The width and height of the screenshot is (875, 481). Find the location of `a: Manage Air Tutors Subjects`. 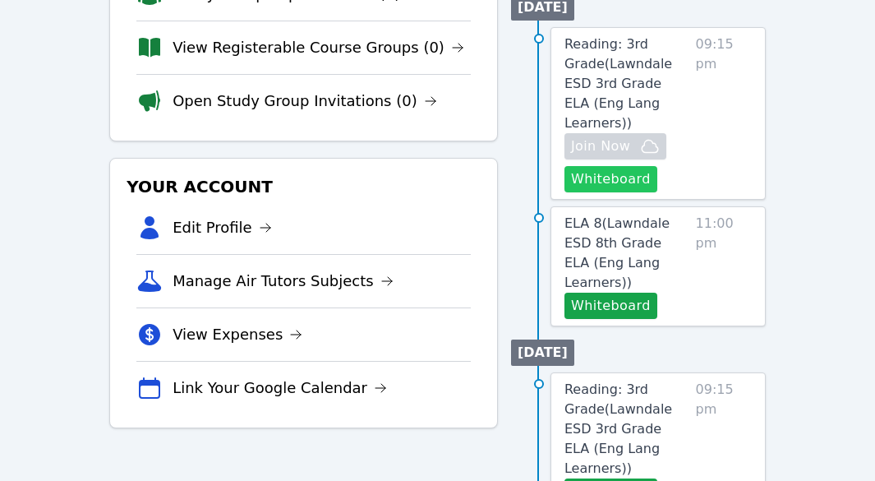

a: Manage Air Tutors Subjects is located at coordinates (283, 281).